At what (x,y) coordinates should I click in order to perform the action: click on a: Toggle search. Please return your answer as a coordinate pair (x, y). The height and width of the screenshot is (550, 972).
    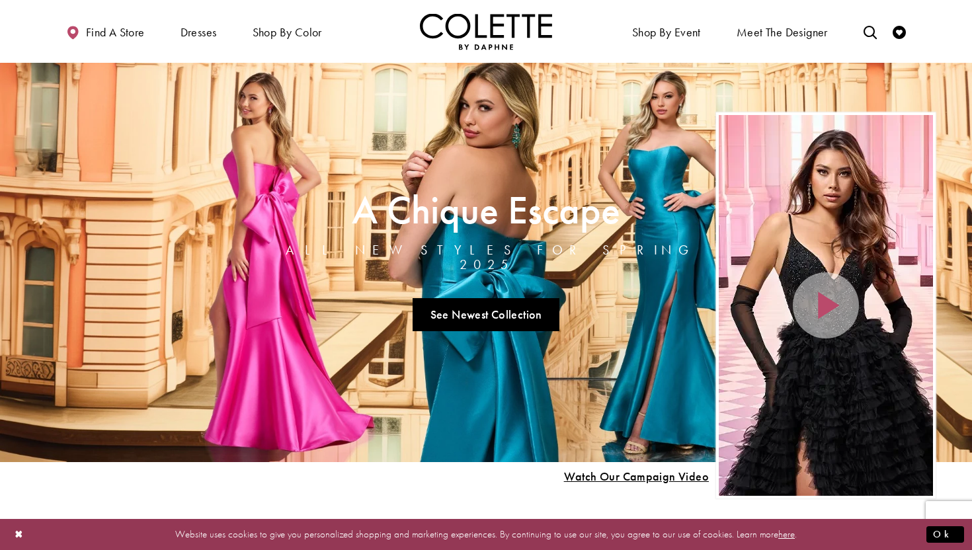
    Looking at the image, I should click on (870, 31).